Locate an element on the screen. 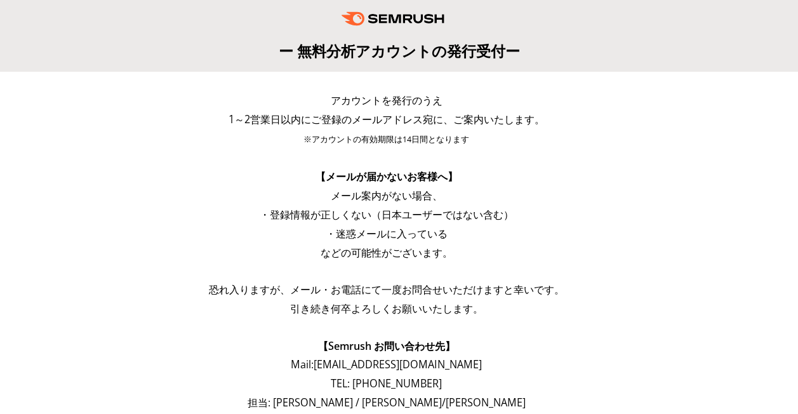 Image resolution: width=798 pixels, height=414 pixels. span: ・迷惑メールに入っている is located at coordinates (387, 234).